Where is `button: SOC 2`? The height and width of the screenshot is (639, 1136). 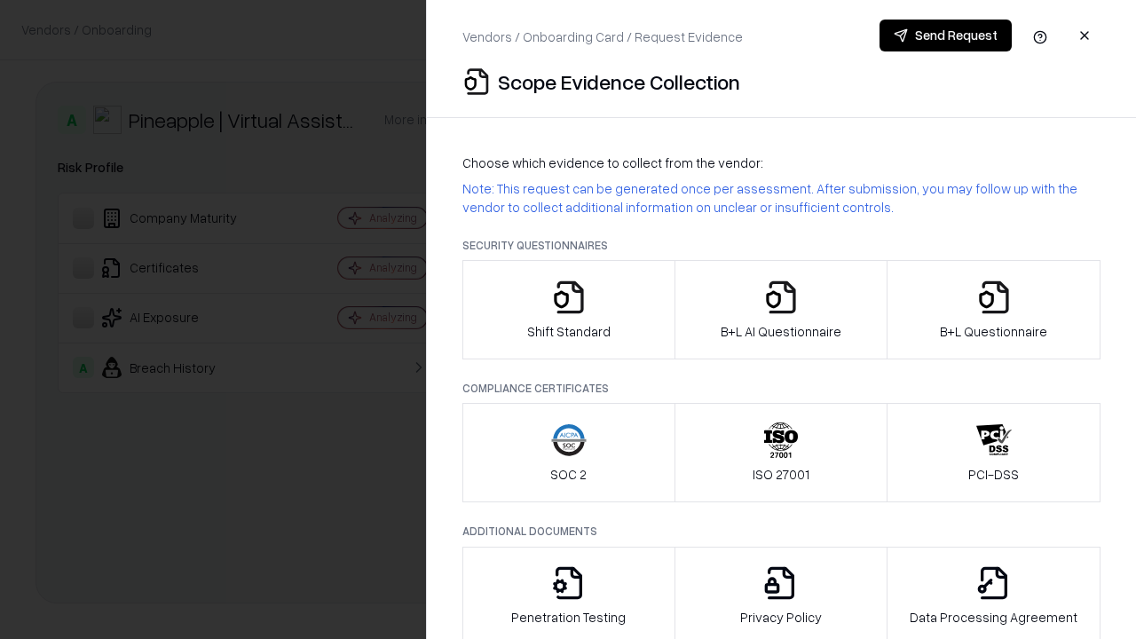
button: SOC 2 is located at coordinates (569, 453).